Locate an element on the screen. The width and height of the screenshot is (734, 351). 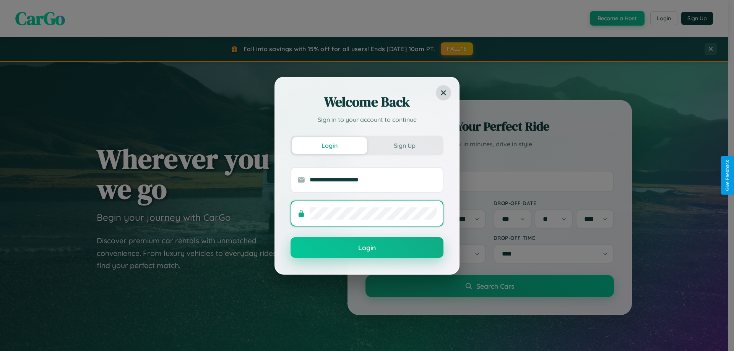
div: Give Feedback is located at coordinates (727, 175).